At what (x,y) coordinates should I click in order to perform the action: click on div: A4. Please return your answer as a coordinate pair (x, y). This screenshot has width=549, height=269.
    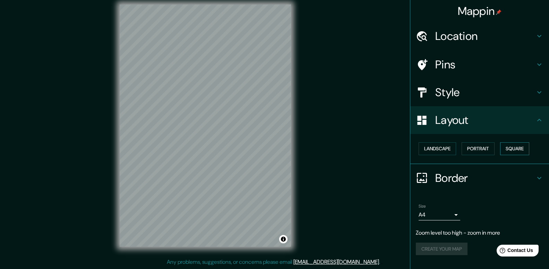
    Looking at the image, I should click on (439, 215).